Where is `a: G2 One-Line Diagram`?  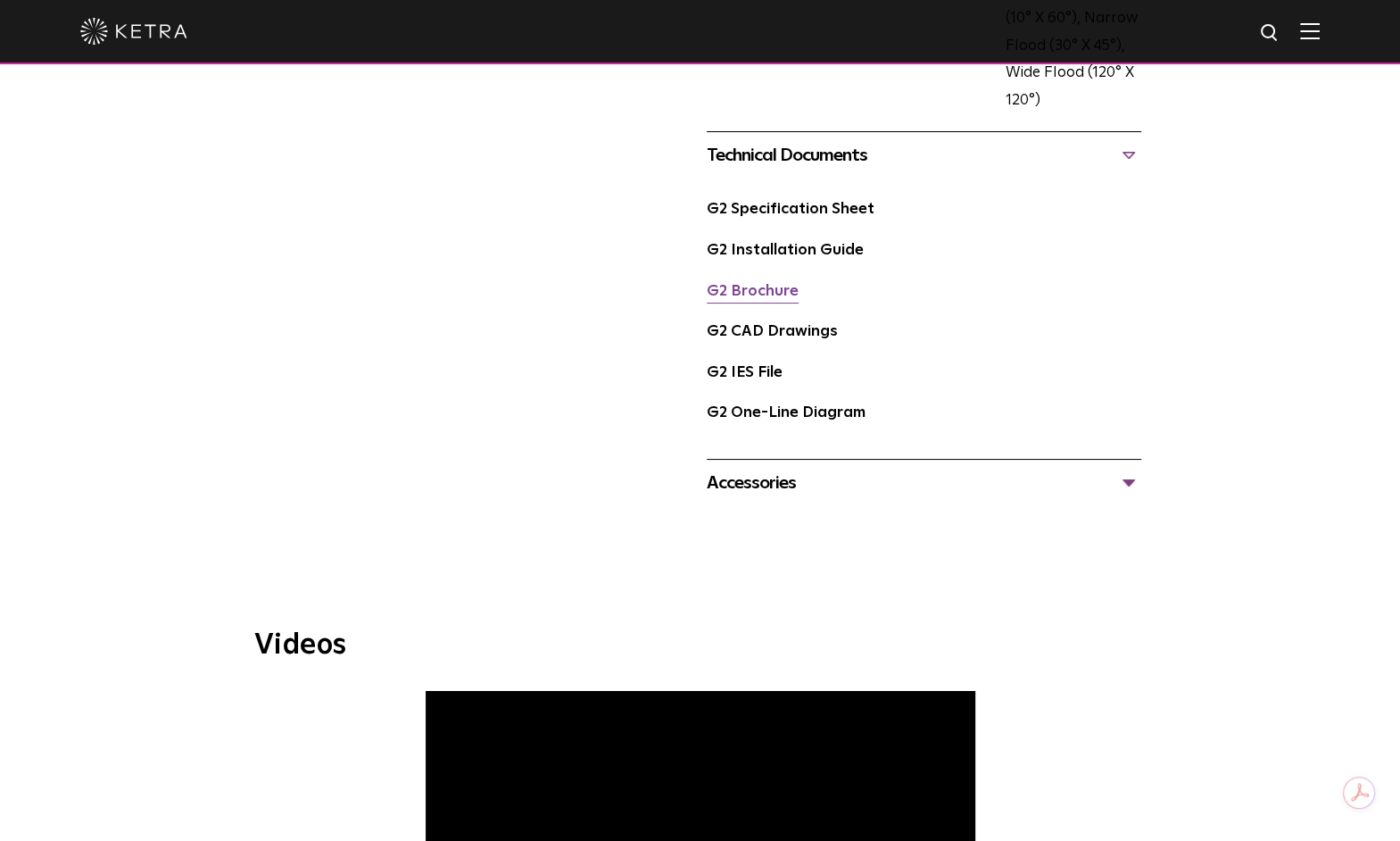 a: G2 One-Line Diagram is located at coordinates (786, 413).